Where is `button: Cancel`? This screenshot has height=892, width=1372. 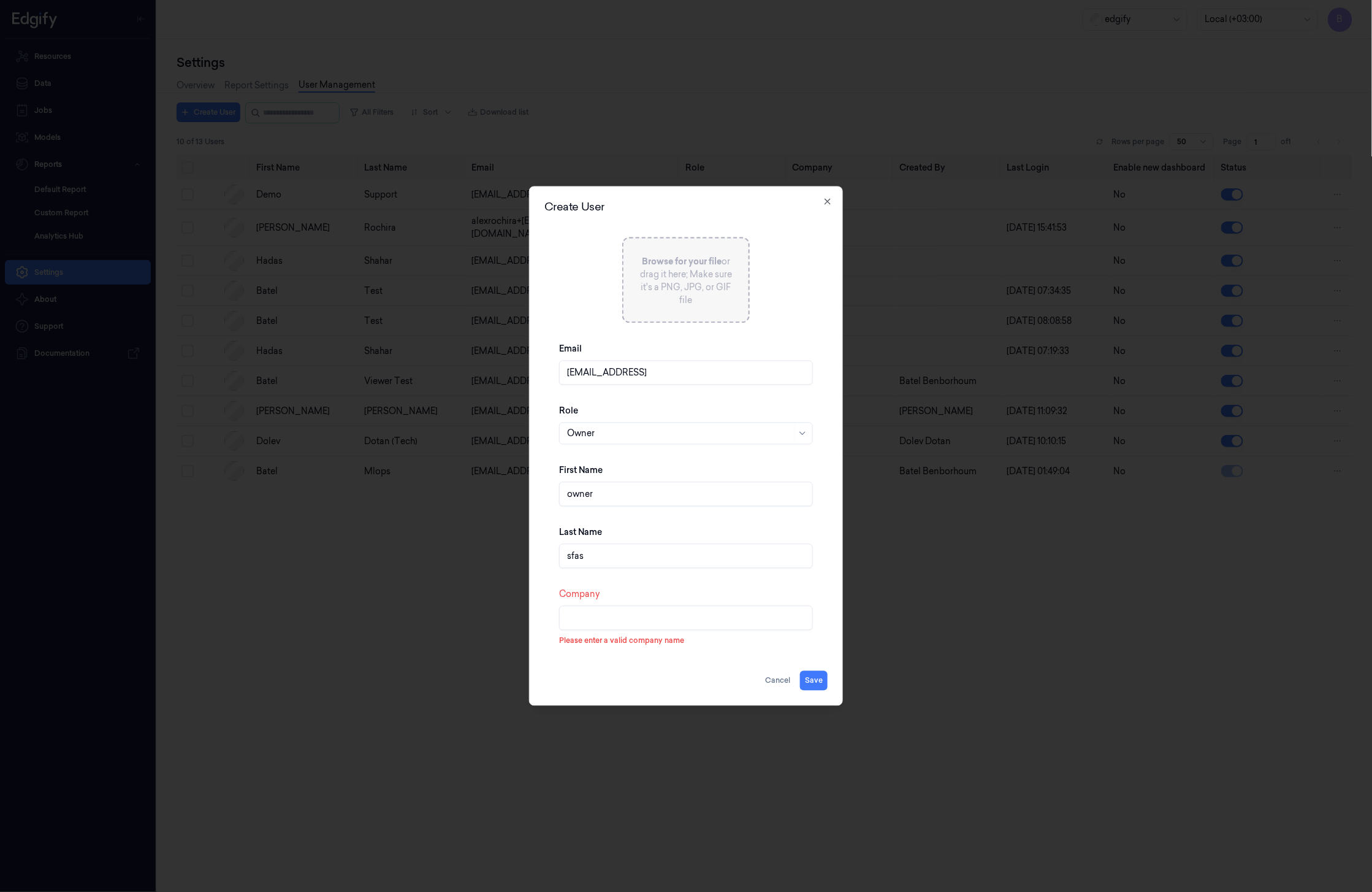
button: Cancel is located at coordinates (778, 681).